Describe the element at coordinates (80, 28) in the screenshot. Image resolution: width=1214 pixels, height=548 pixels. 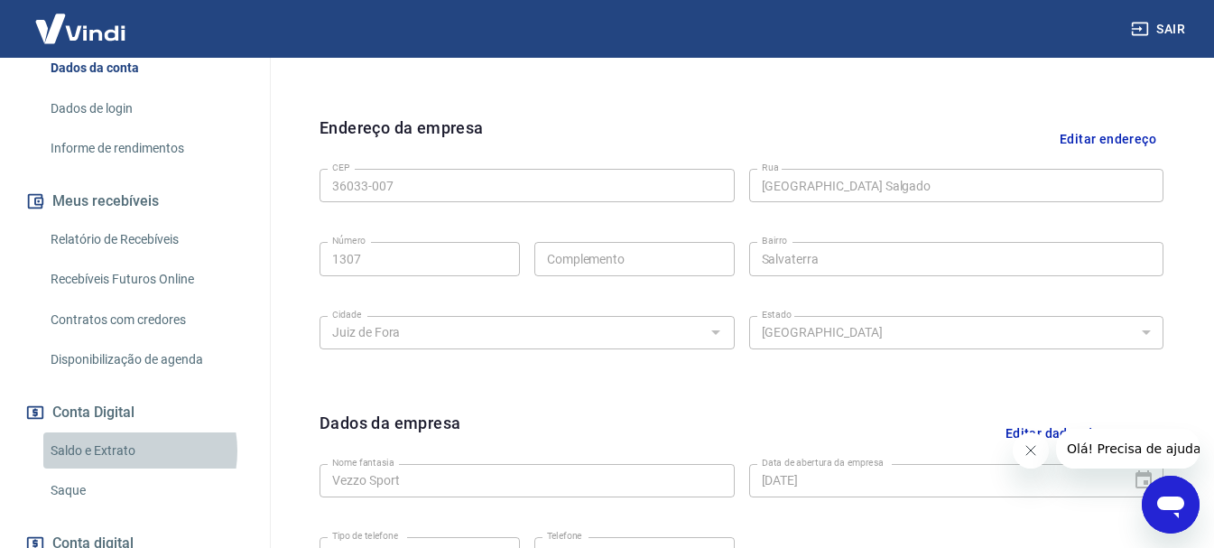
I see `img: Vindi` at that location.